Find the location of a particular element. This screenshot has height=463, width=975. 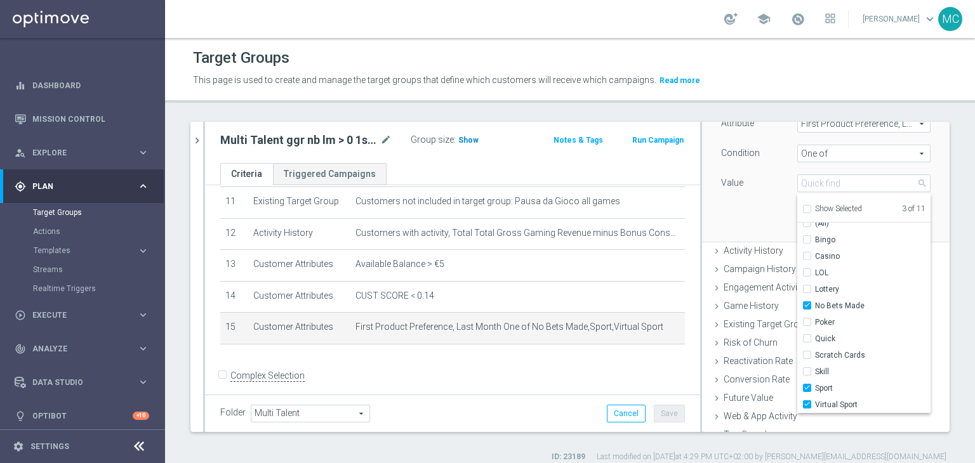

label: Complex Selection is located at coordinates (267, 376).